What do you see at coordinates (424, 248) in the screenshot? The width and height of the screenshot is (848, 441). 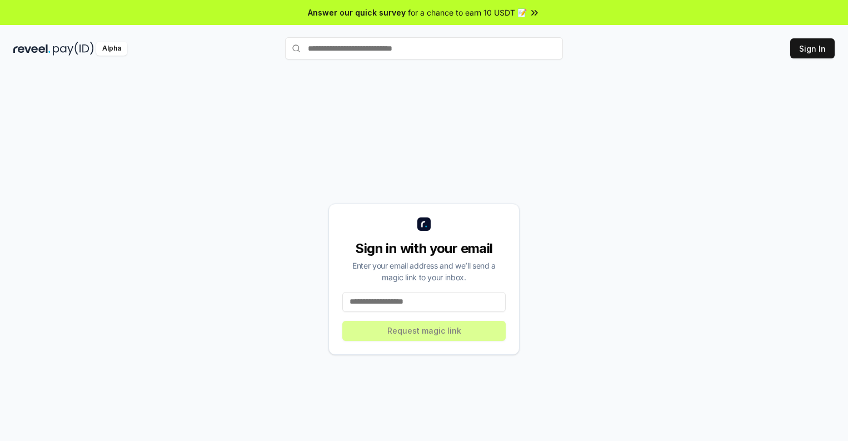 I see `div: Sign in with your email` at bounding box center [424, 248].